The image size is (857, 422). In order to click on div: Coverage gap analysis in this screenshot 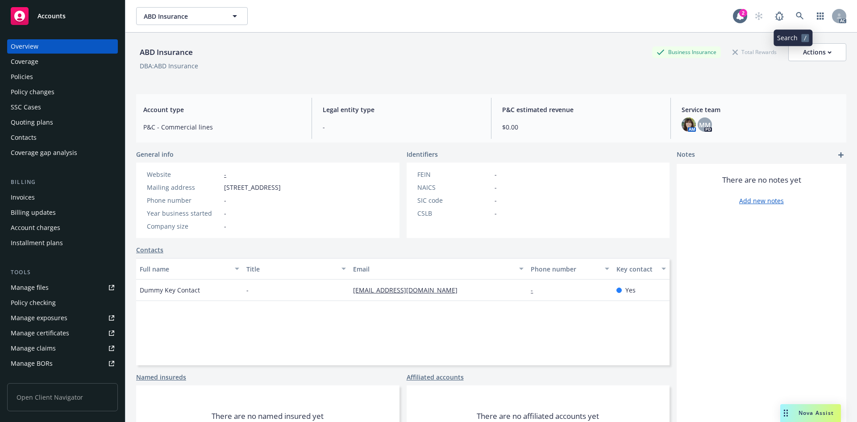, I will do `click(44, 153)`.